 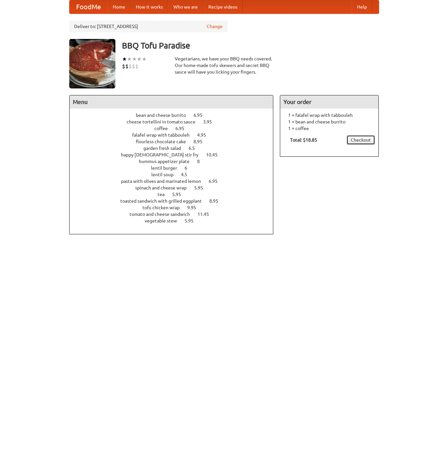 I want to click on span: coffee, so click(x=164, y=128).